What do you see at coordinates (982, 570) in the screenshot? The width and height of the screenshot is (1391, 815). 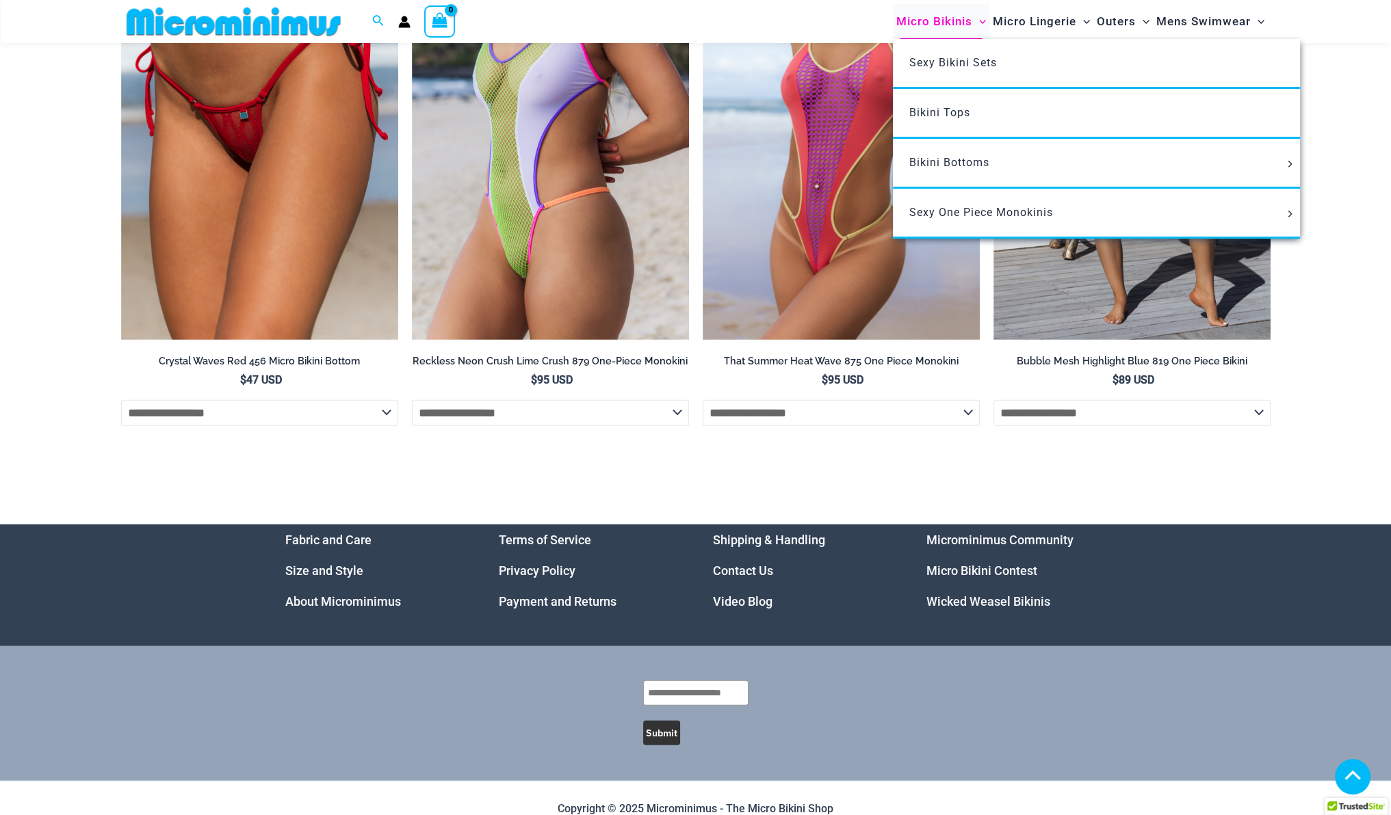 I see `a: Micro Bikini Contest` at bounding box center [982, 570].